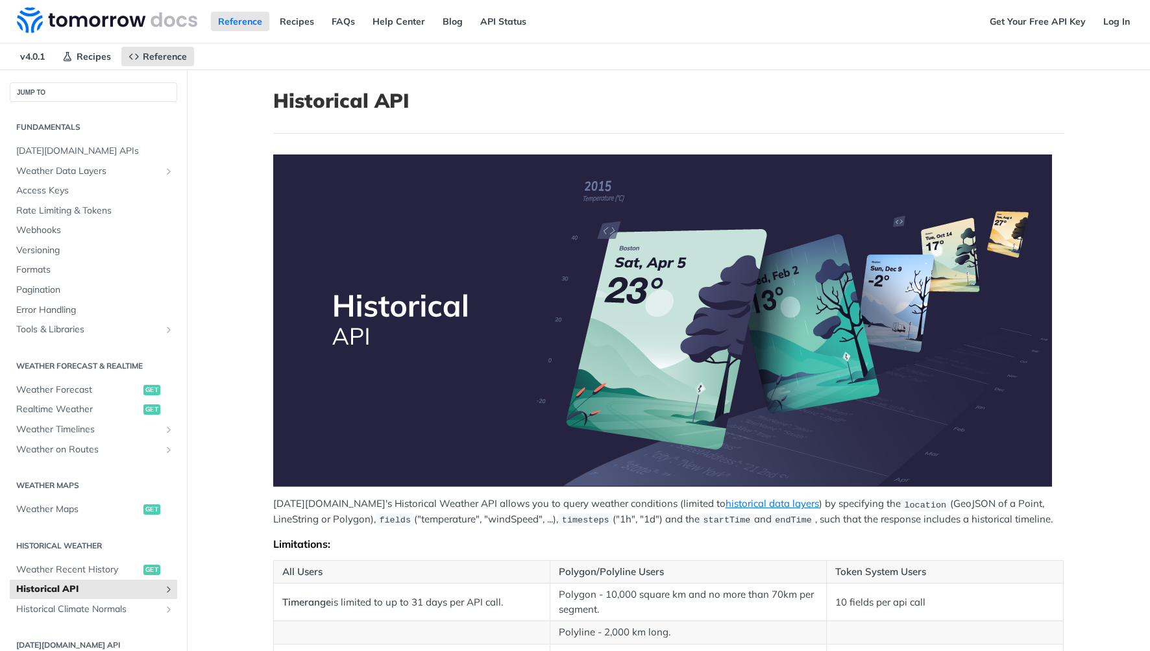 The width and height of the screenshot is (1150, 651). What do you see at coordinates (585, 520) in the screenshot?
I see `code: timesteps` at bounding box center [585, 520].